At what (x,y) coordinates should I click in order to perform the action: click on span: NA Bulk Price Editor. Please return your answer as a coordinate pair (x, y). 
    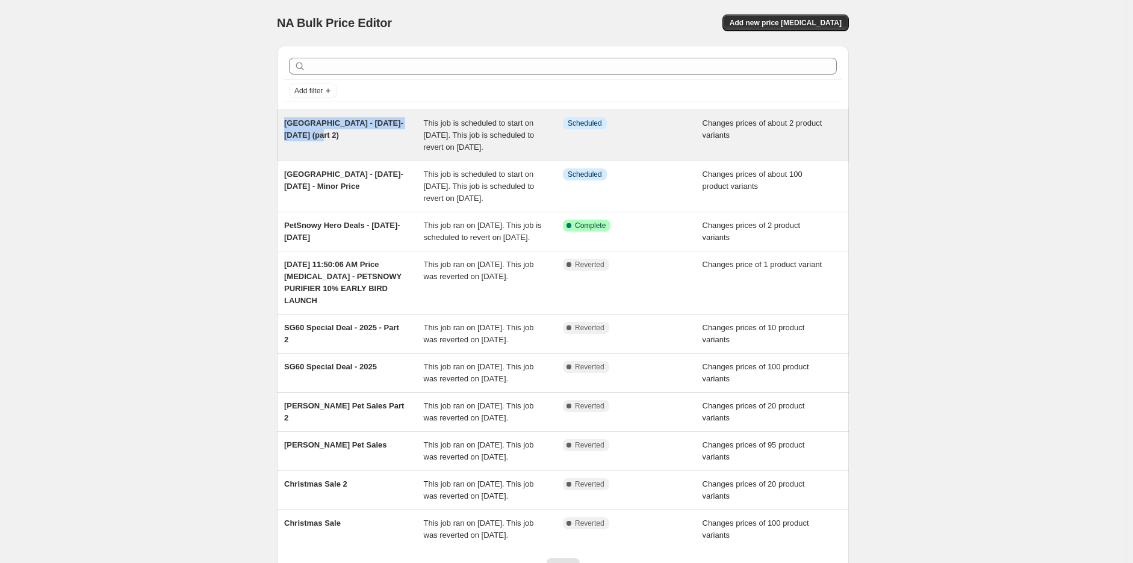
    Looking at the image, I should click on (334, 23).